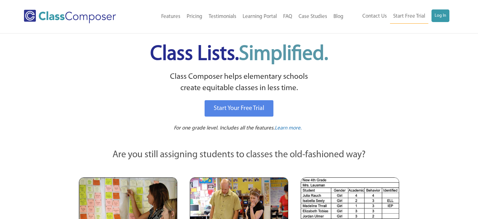 The height and width of the screenshot is (219, 478). Describe the element at coordinates (223, 17) in the screenshot. I see `a: Testimonials` at that location.